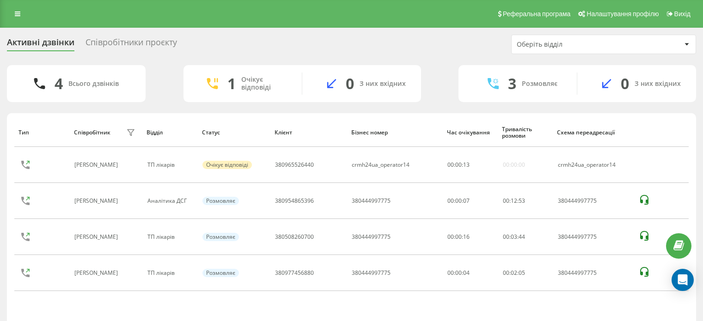 The width and height of the screenshot is (703, 321). Describe the element at coordinates (572, 44) in the screenshot. I see `div: Оберіть відділ` at that location.